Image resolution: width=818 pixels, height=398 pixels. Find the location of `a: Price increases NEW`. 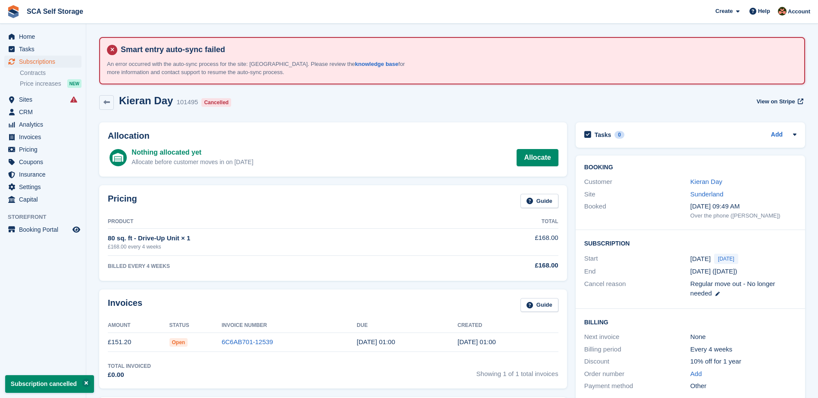

a: Price increases NEW is located at coordinates (50, 84).